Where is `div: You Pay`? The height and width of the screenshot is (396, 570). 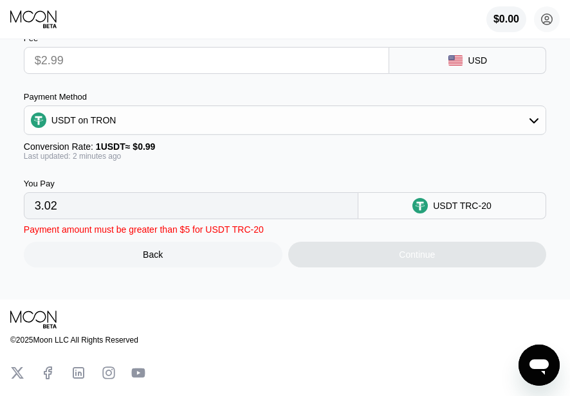 div: You Pay is located at coordinates (191, 183).